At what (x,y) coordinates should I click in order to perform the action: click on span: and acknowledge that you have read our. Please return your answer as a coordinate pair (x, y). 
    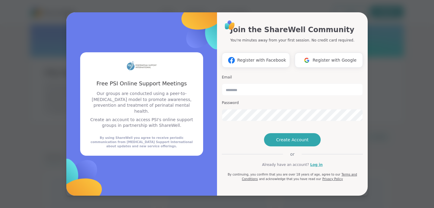
    Looking at the image, I should click on (290, 179).